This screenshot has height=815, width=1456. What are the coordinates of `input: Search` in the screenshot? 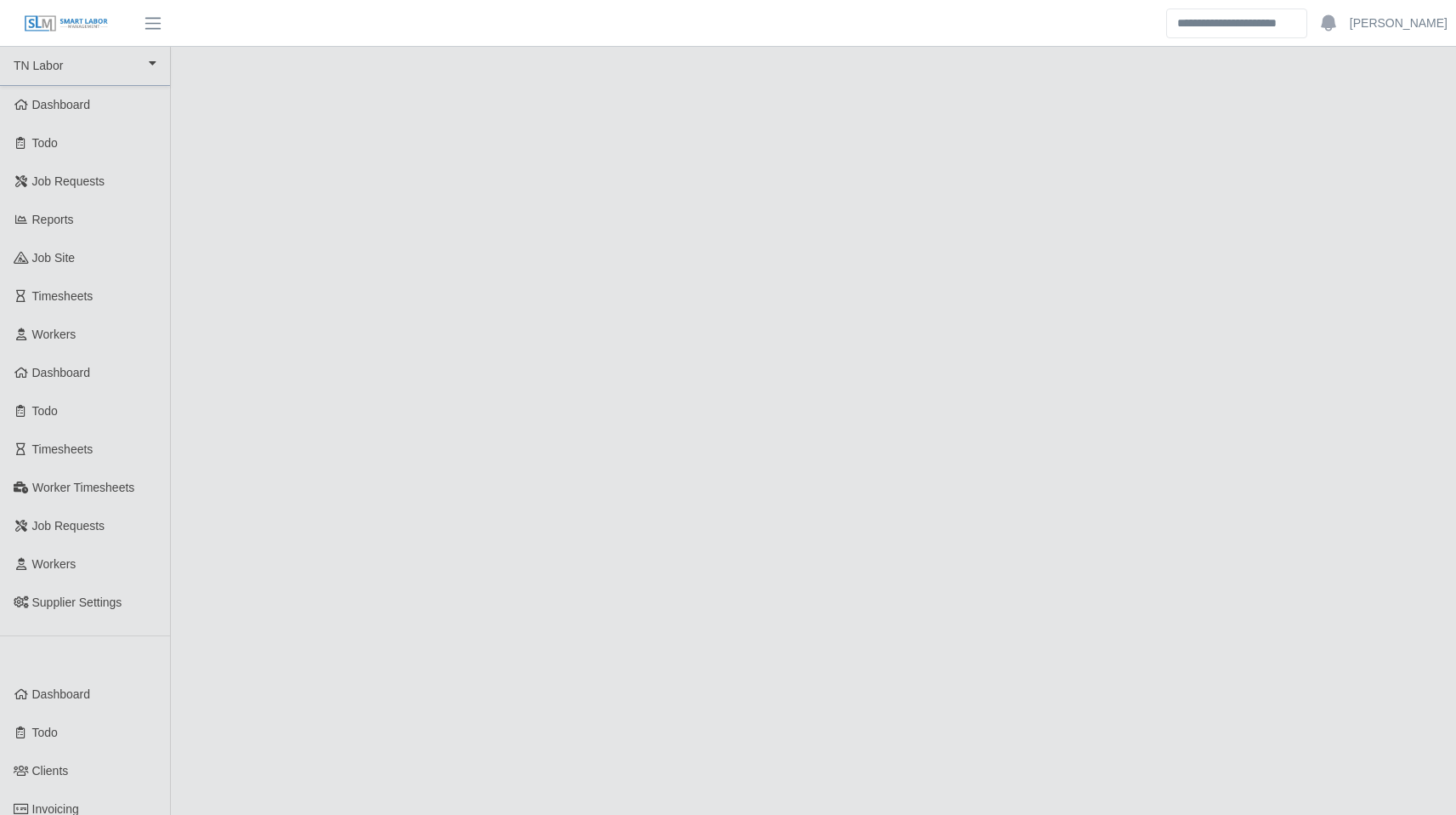 It's located at (1237, 23).